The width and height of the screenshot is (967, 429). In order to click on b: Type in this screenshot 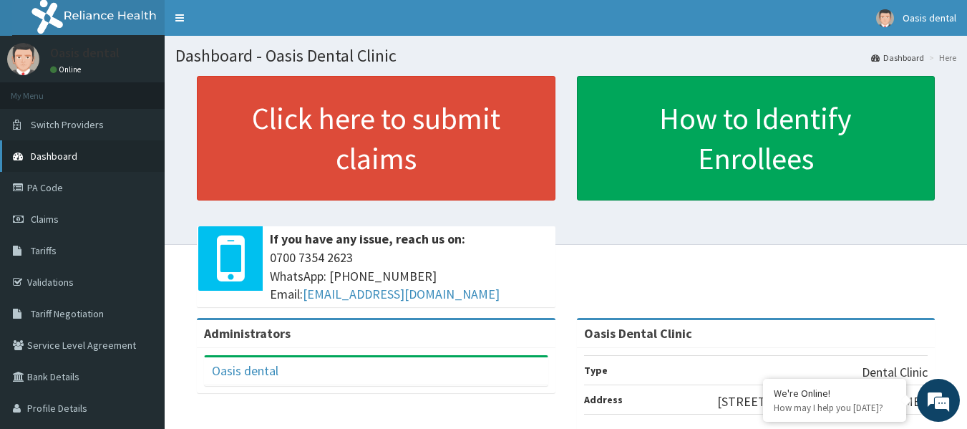, I will do `click(596, 370)`.